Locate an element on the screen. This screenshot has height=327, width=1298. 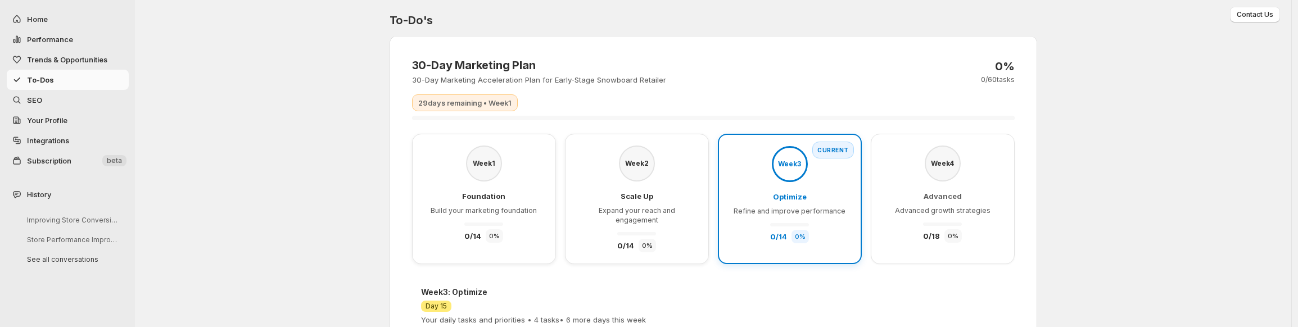
span: Refine and improve performance is located at coordinates (789, 211).